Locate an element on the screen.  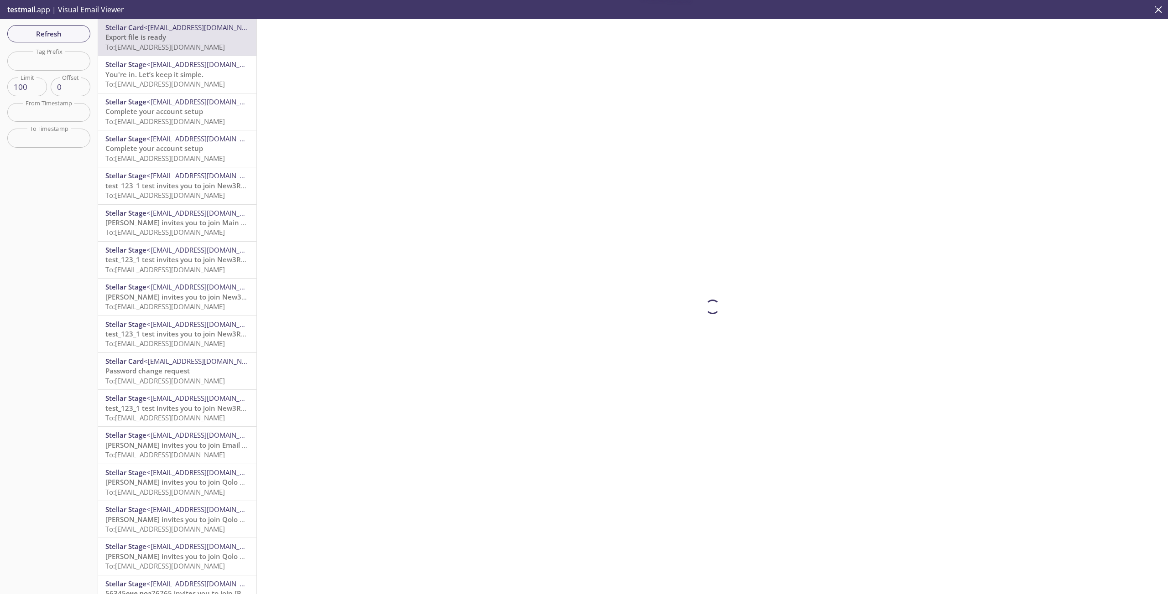
span: Export file is ready is located at coordinates (135, 37).